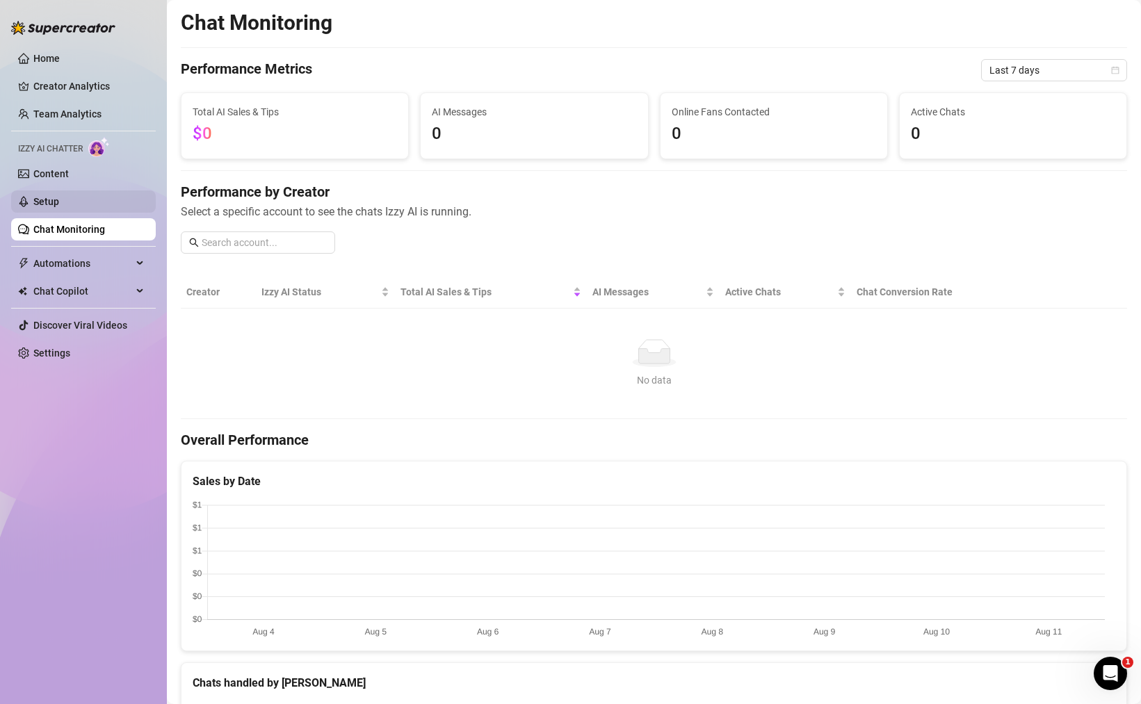  What do you see at coordinates (654, 380) in the screenshot?
I see `div: No data` at bounding box center [654, 380].